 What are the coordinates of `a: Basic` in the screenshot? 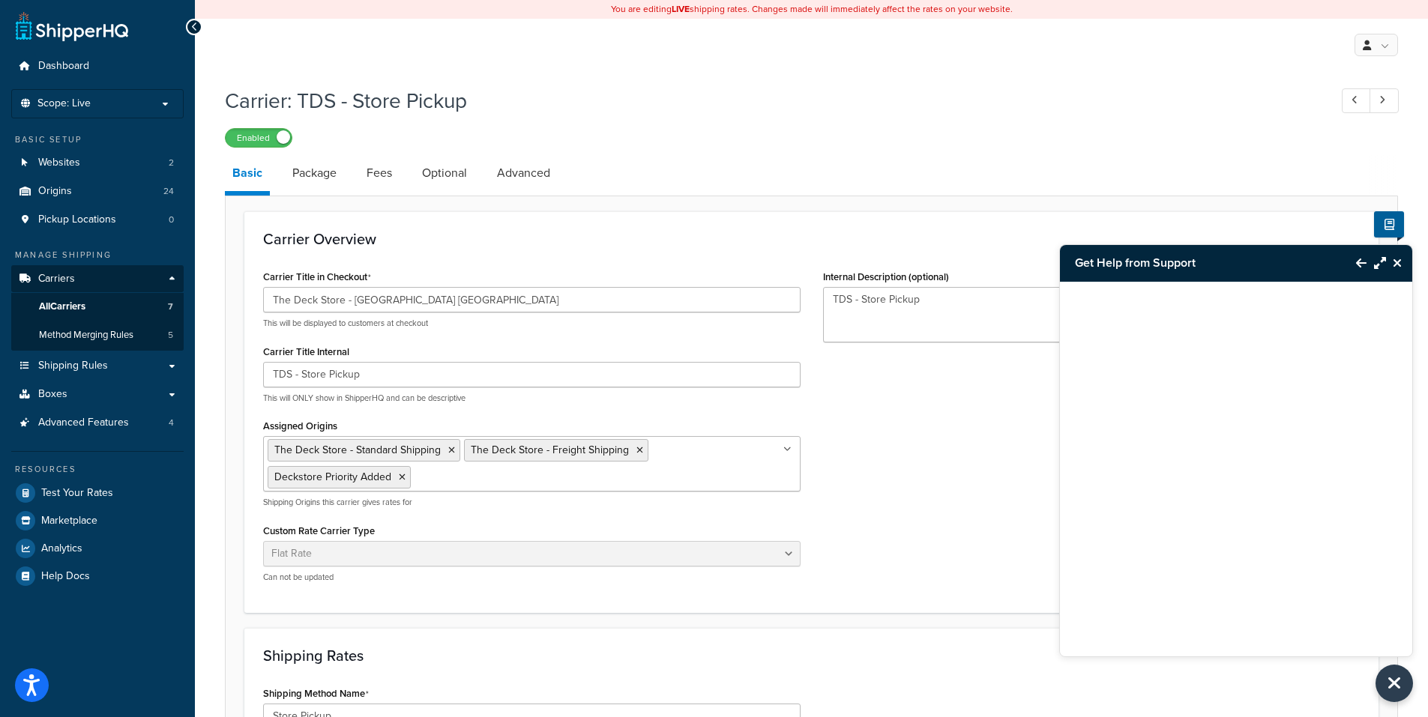 It's located at (247, 175).